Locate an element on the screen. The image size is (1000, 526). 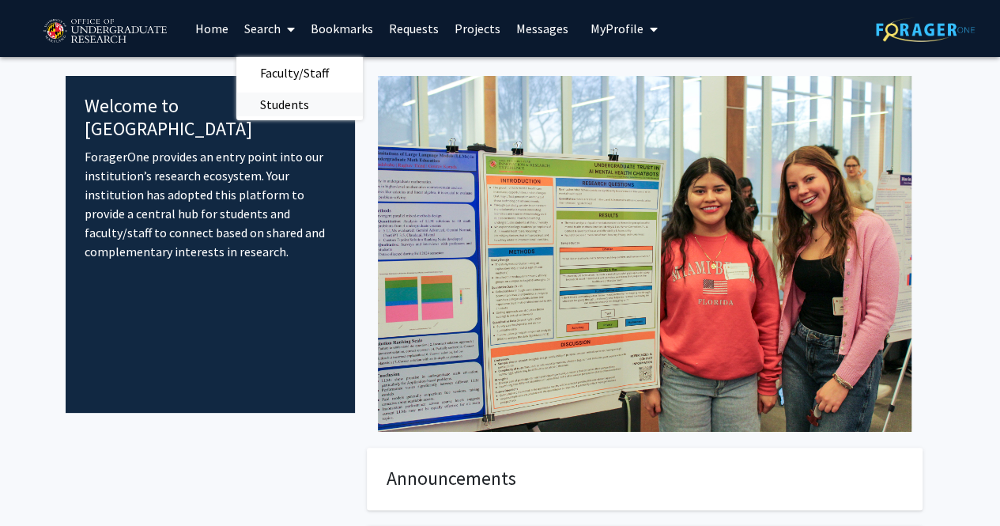
a: Students is located at coordinates (300, 104).